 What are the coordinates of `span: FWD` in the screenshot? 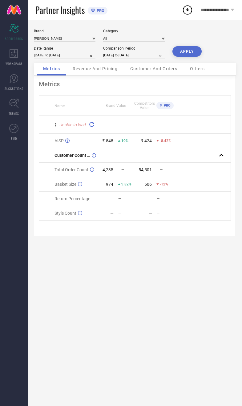 It's located at (14, 138).